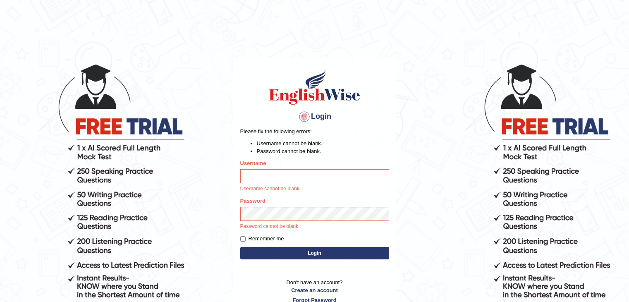 This screenshot has width=629, height=302. I want to click on img: Logo of English Wise sign in for intelligent practice with AI, so click(315, 87).